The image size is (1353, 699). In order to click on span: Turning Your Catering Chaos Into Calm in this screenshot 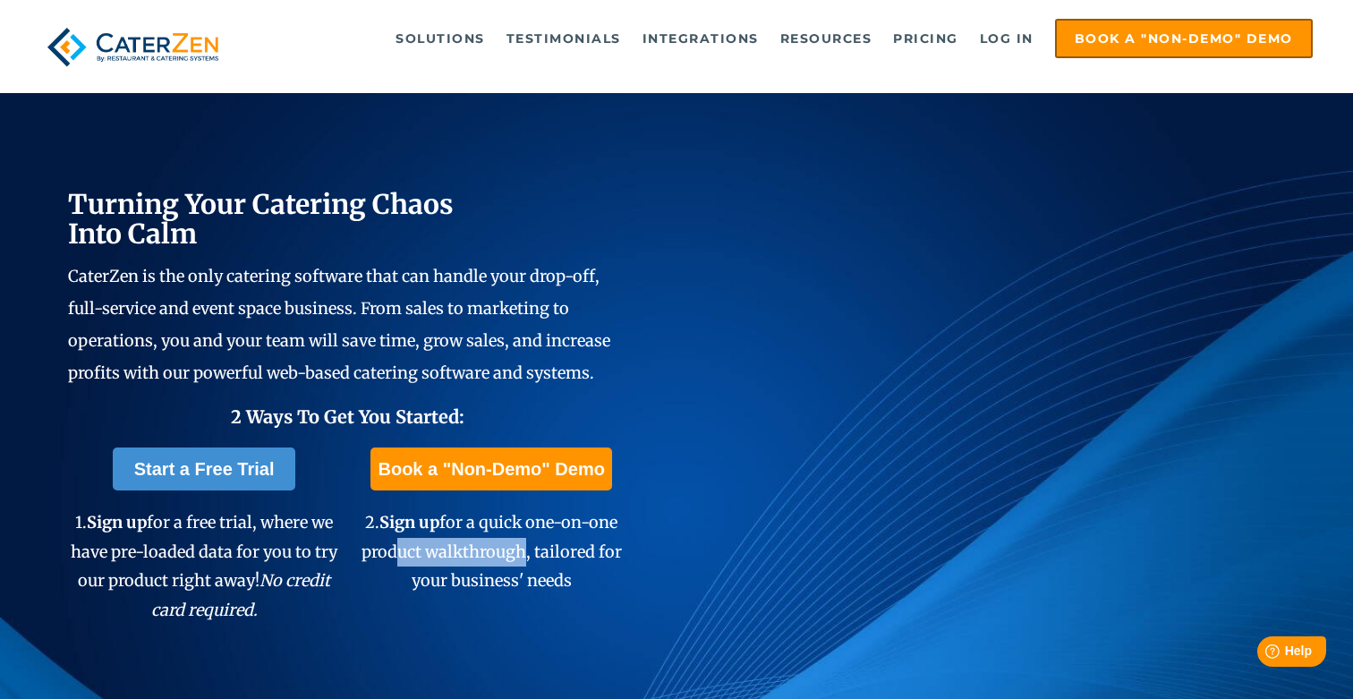, I will do `click(260, 218)`.